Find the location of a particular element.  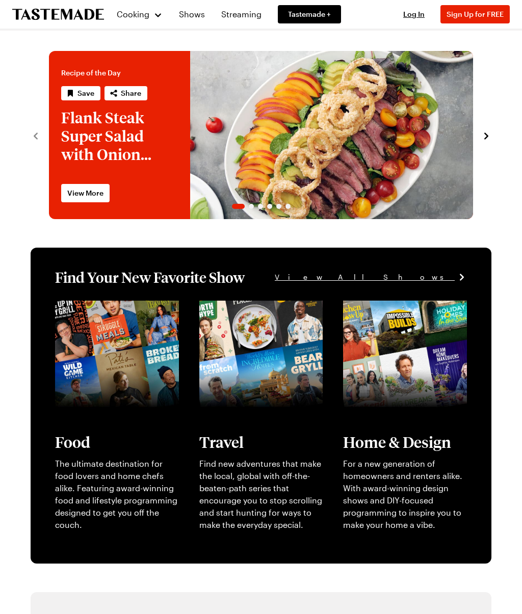

button: Save recipe is located at coordinates (80, 93).